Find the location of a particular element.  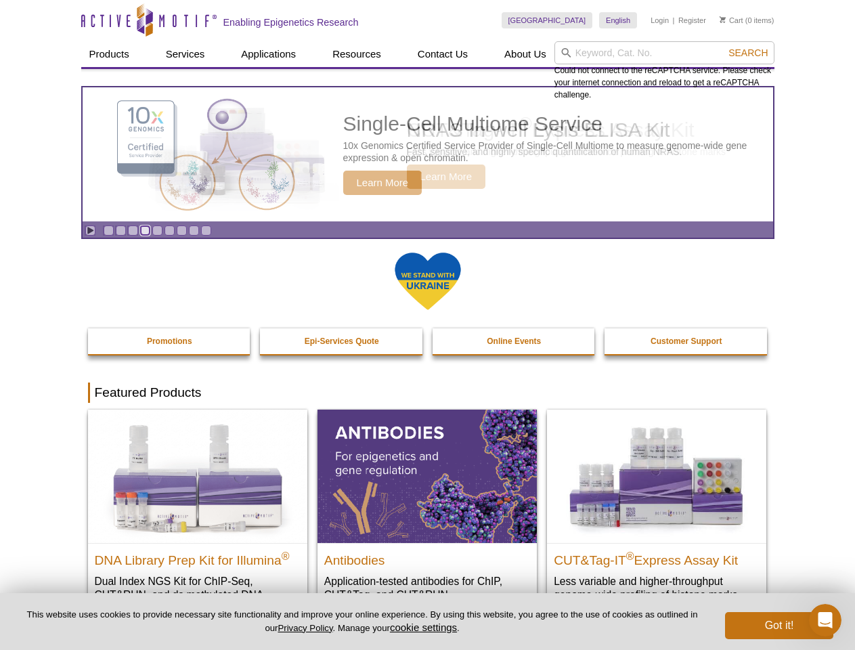

input: Keyword, Cat. No. is located at coordinates (664, 53).